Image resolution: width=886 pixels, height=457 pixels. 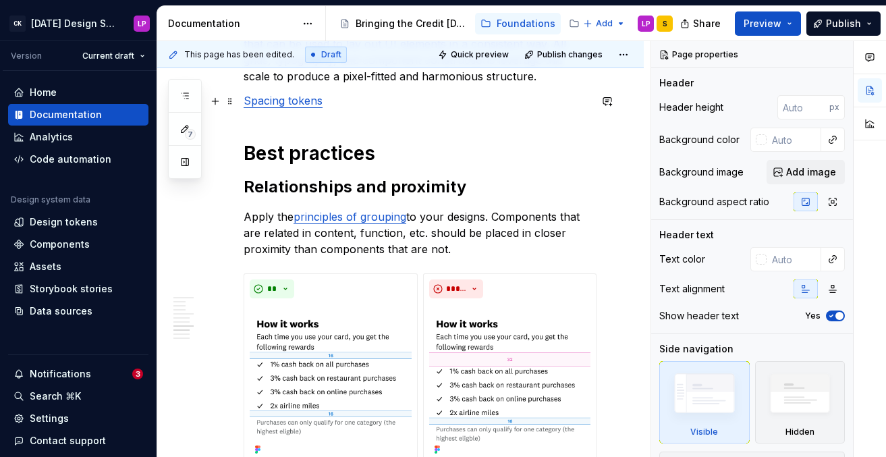 I want to click on p: Apply the to your designs. Components that are related in content, function, etc. should be place..., so click(x=416, y=233).